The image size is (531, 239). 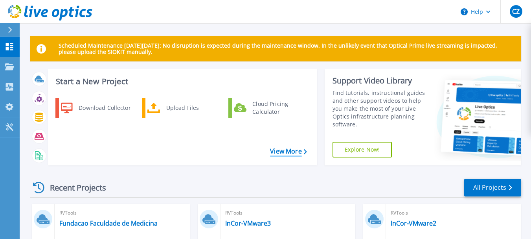 I want to click on div: Download Collector, so click(x=104, y=108).